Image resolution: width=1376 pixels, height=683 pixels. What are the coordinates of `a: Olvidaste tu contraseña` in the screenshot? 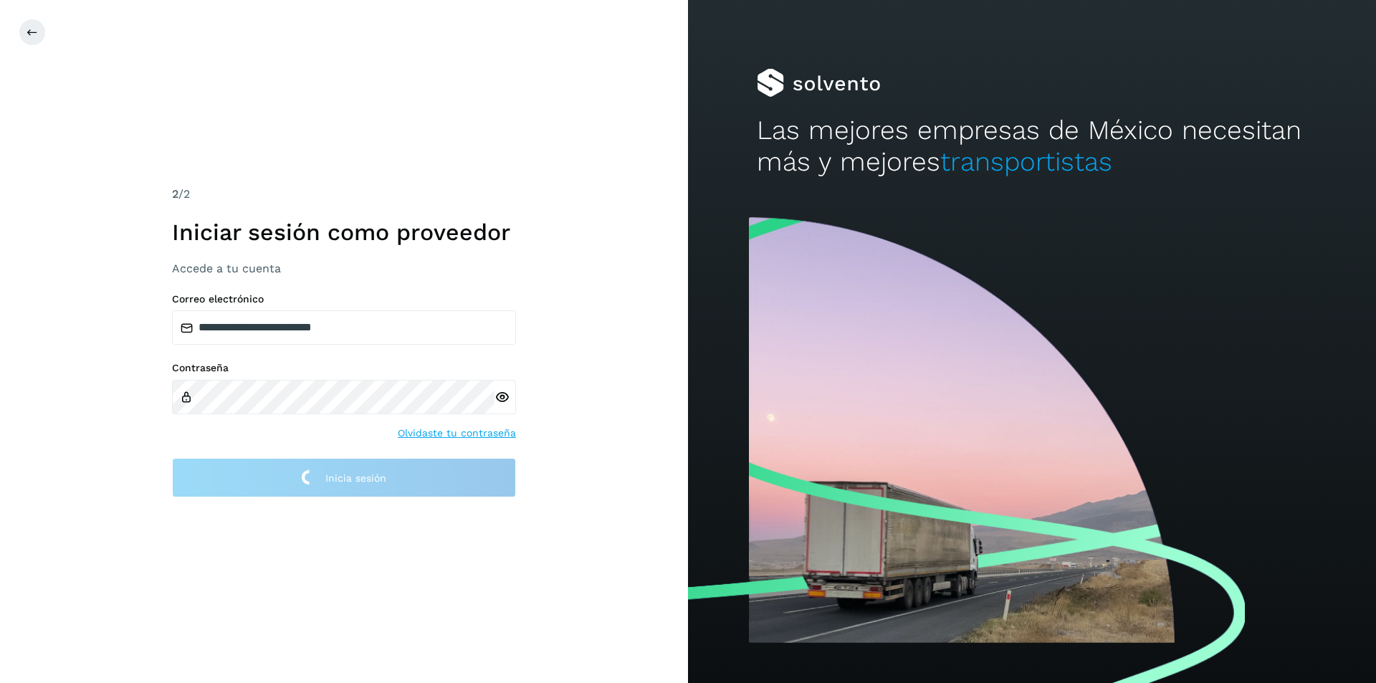 It's located at (457, 433).